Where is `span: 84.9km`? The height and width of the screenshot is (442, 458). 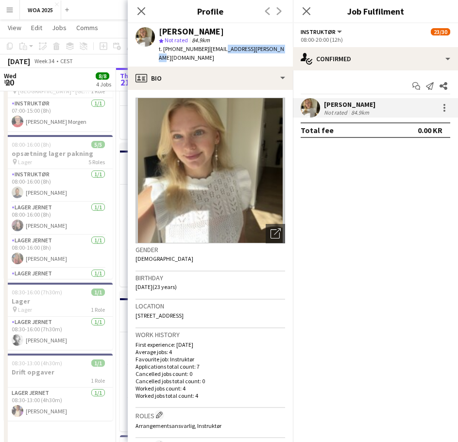
span: 84.9km is located at coordinates (201, 40).